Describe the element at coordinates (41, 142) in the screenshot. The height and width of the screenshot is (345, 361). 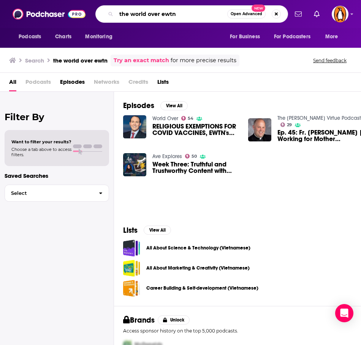
I see `span: Want to filter your results?` at that location.